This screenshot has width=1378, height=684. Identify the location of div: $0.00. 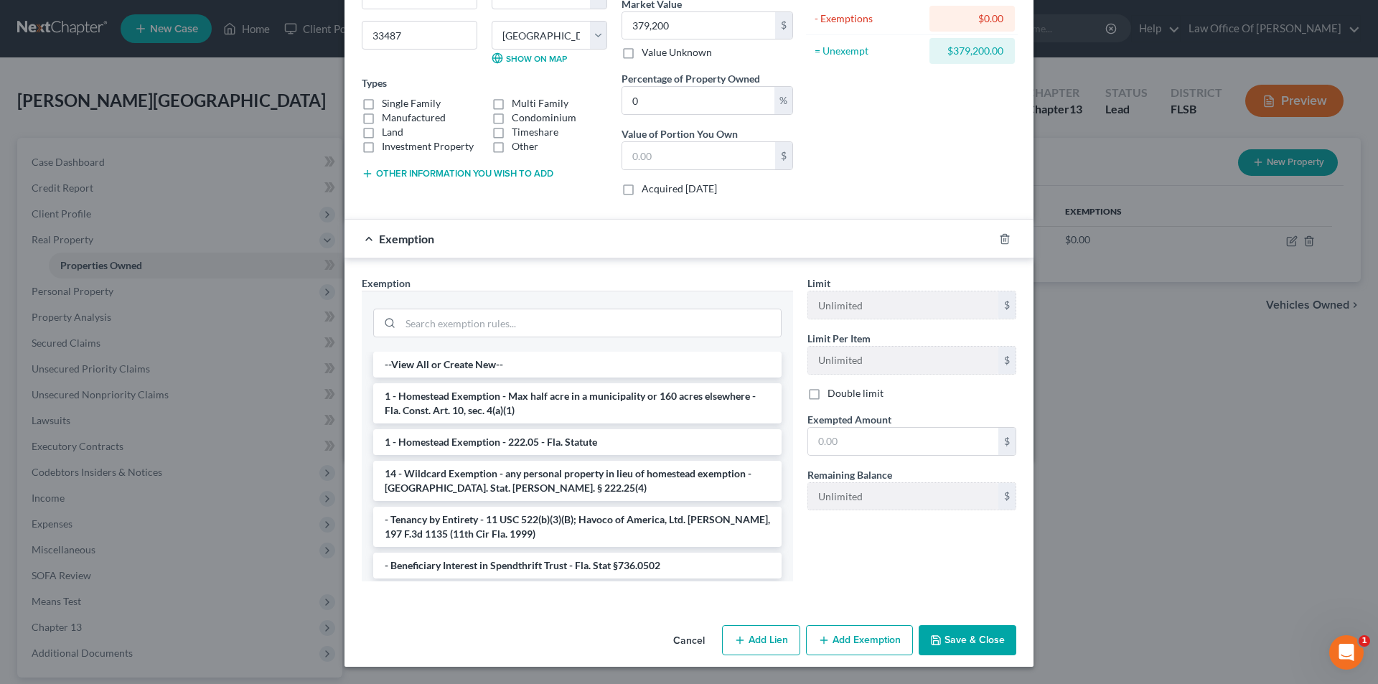
(972, 19).